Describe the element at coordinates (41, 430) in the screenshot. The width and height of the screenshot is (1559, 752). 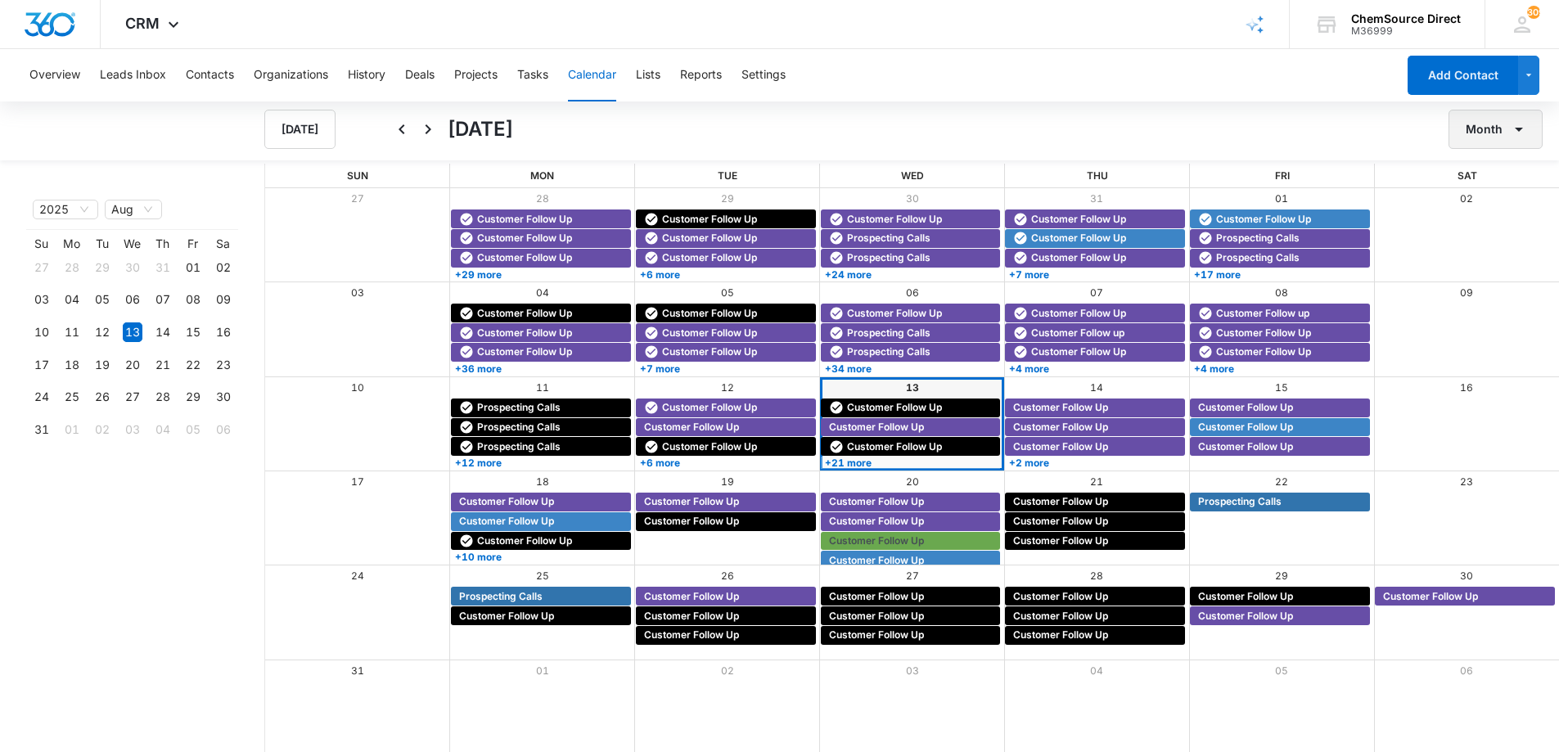
I see `td: 2025-08-31` at that location.